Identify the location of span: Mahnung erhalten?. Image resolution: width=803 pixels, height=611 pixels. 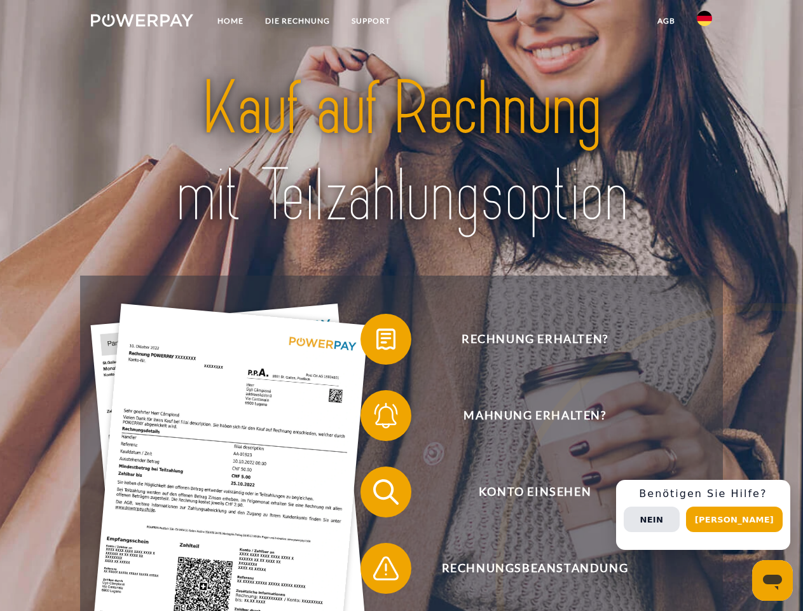
(535, 415).